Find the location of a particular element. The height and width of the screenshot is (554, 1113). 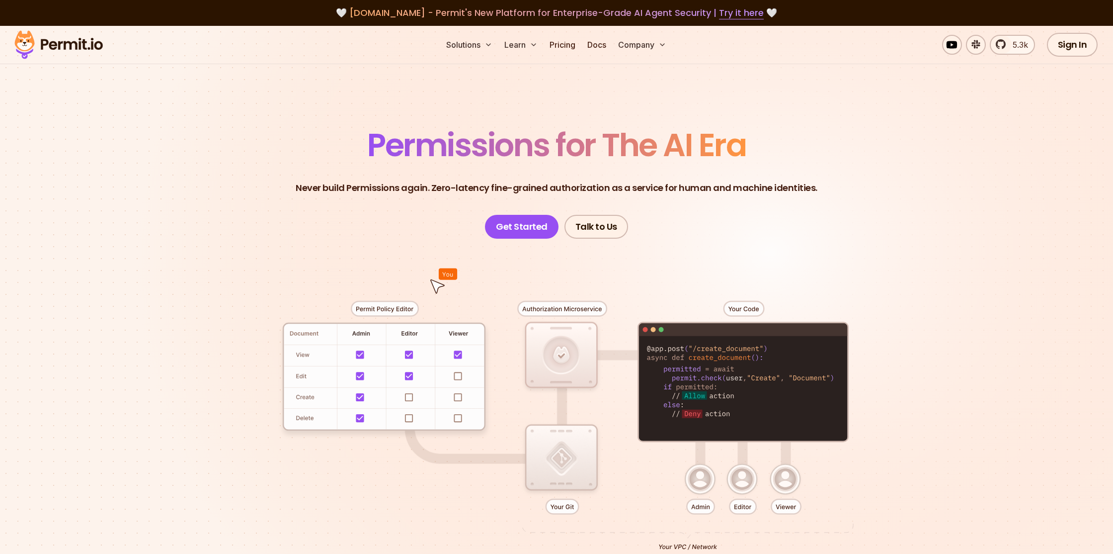

a: Docs is located at coordinates (597, 45).